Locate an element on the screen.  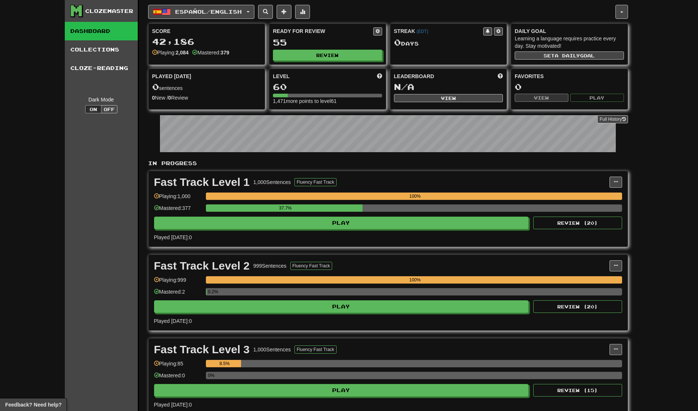
a: Collections is located at coordinates (101, 50).